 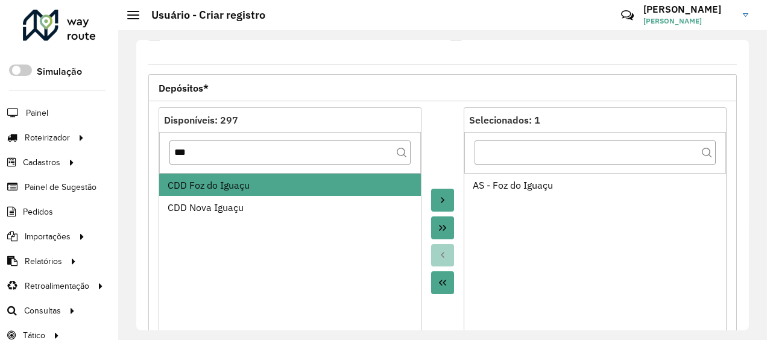 What do you see at coordinates (60, 187) in the screenshot?
I see `span: Painel de Sugestão` at bounding box center [60, 187].